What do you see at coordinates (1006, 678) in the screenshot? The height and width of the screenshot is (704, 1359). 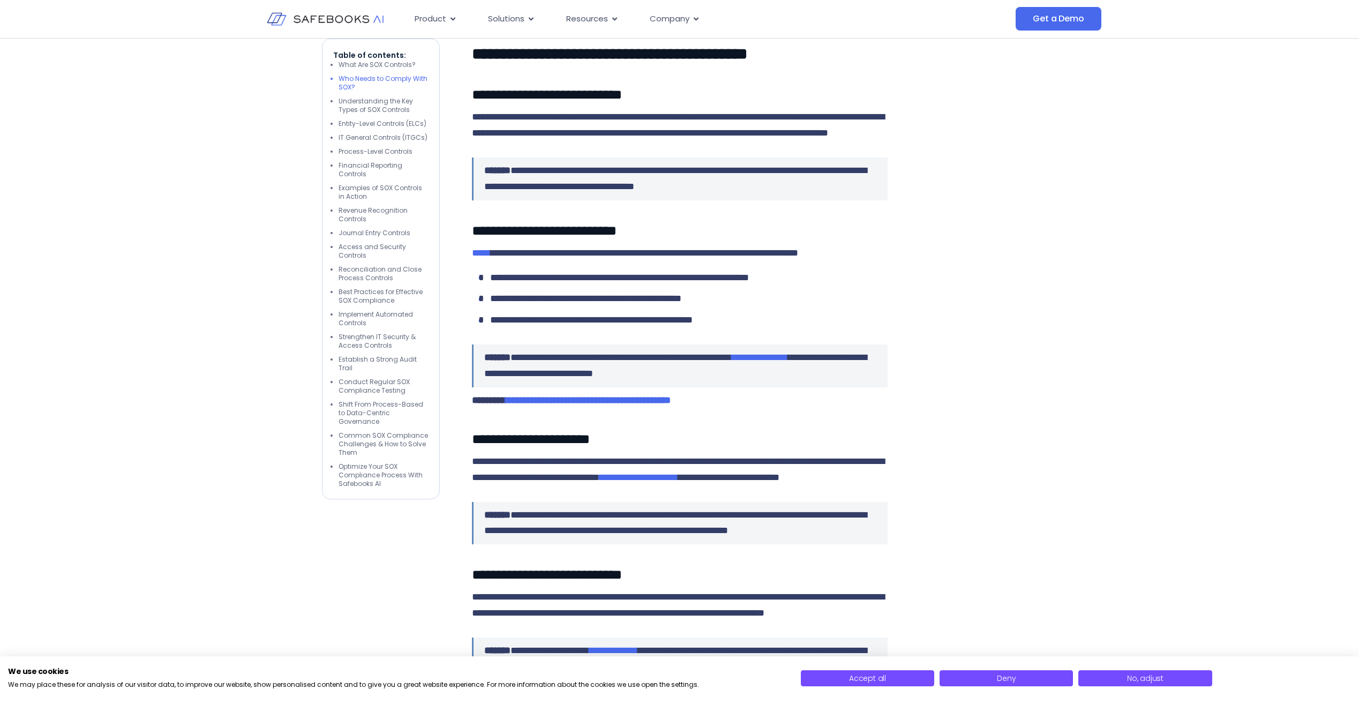 I see `button: Deny all cookies` at bounding box center [1006, 678].